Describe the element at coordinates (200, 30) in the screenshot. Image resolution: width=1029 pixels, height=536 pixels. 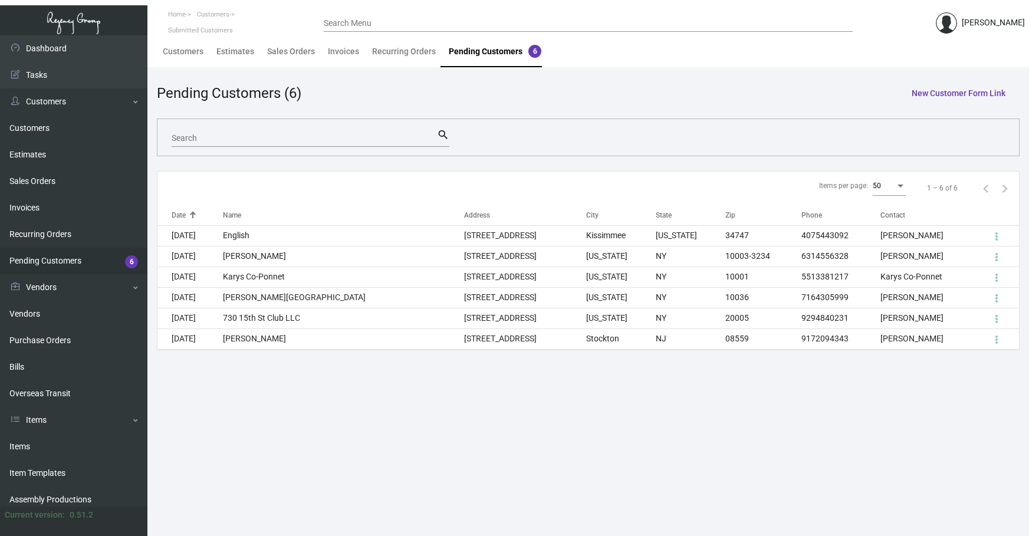
I see `span: Submitted Customers` at that location.